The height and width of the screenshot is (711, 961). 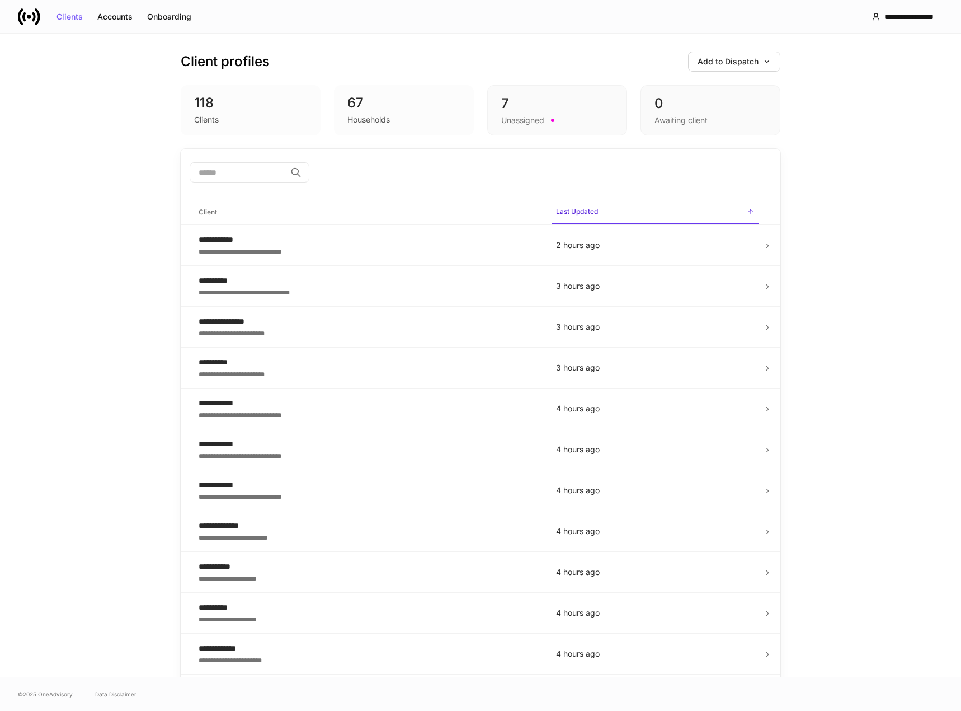 What do you see at coordinates (169, 17) in the screenshot?
I see `div: Onboarding` at bounding box center [169, 17].